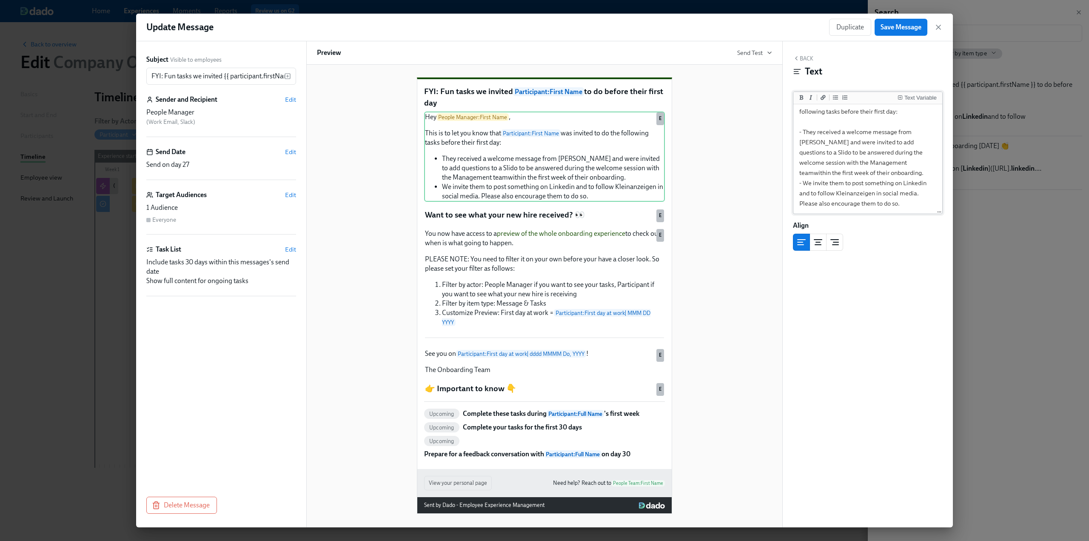 Image resolution: width=1089 pixels, height=541 pixels. What do you see at coordinates (818, 242) in the screenshot?
I see `div: text alignment` at bounding box center [818, 242].